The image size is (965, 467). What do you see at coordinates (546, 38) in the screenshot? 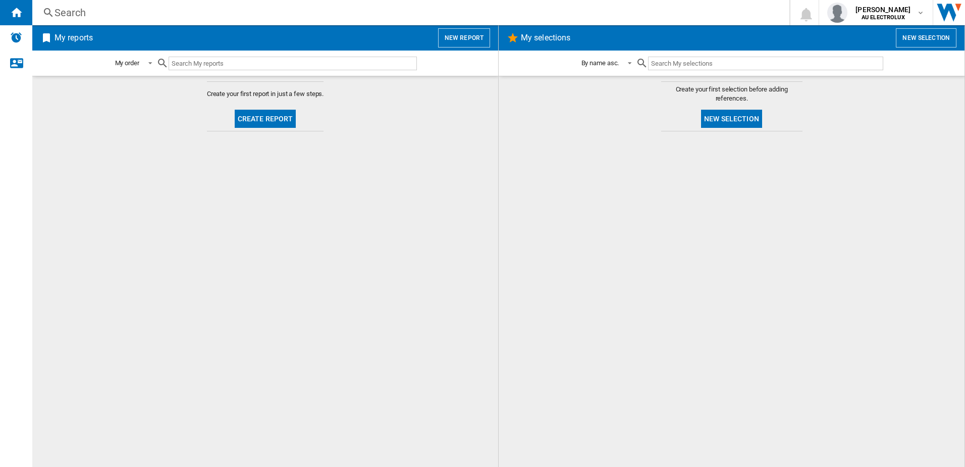
I see `h2: My selections` at bounding box center [546, 38].